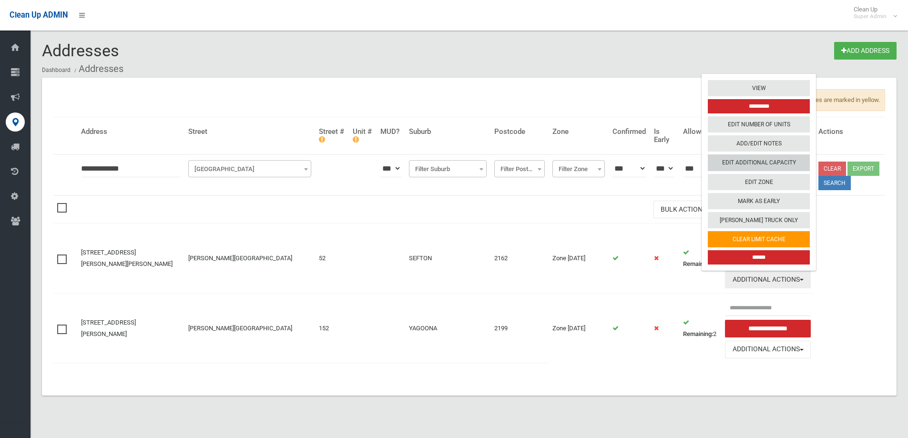  I want to click on a: Edit Zone, so click(759, 182).